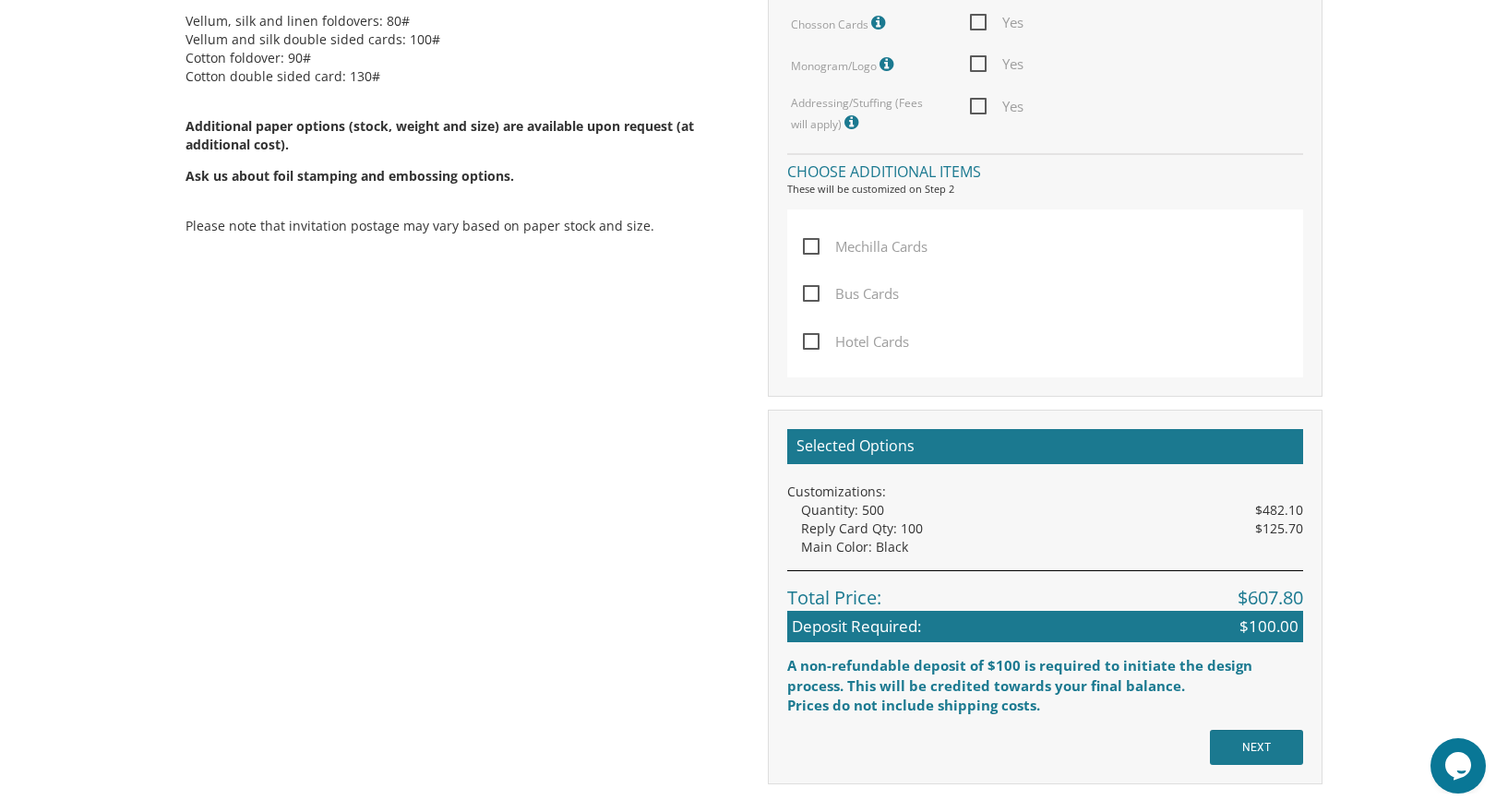  I want to click on div: Main Color: Black, so click(1052, 547).